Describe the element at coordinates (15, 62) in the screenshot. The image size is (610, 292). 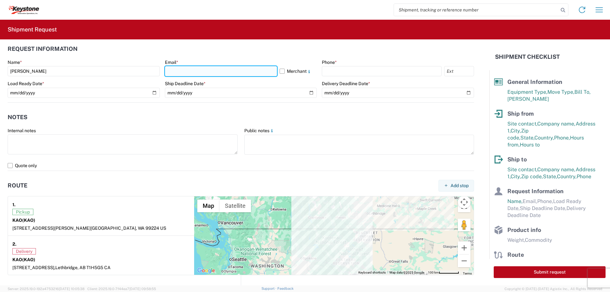
I see `label: Name` at that location.